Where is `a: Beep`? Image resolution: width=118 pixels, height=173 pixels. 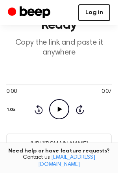 a: Beep is located at coordinates (30, 13).